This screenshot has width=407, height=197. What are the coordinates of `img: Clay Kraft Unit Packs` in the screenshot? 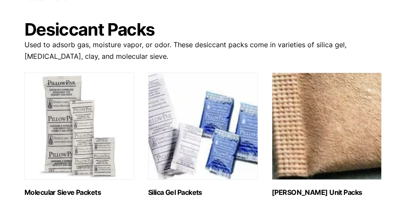 It's located at (327, 126).